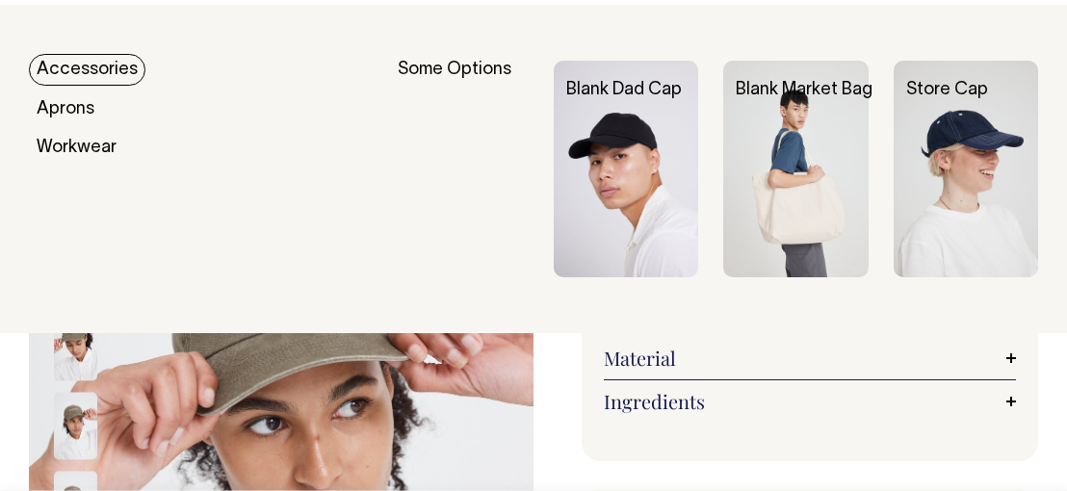 The height and width of the screenshot is (491, 1067). Describe the element at coordinates (966, 168) in the screenshot. I see `img: Store Cap` at that location.